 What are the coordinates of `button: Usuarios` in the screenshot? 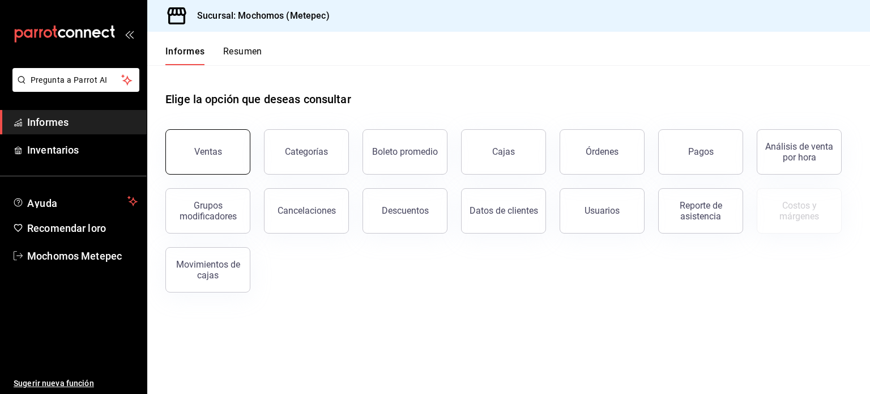 It's located at (602, 211).